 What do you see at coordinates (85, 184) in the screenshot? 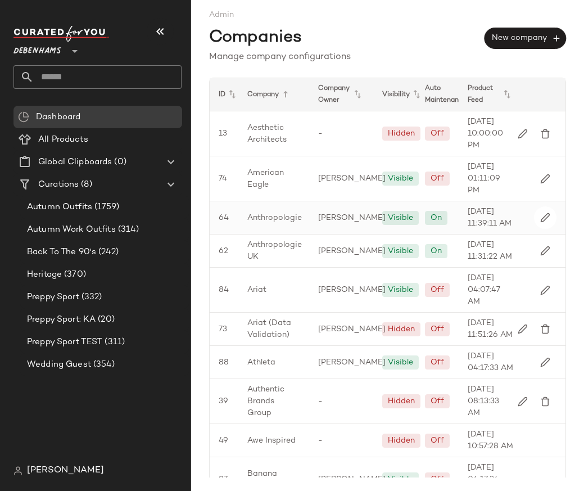
I see `span: (8)` at bounding box center [85, 184].